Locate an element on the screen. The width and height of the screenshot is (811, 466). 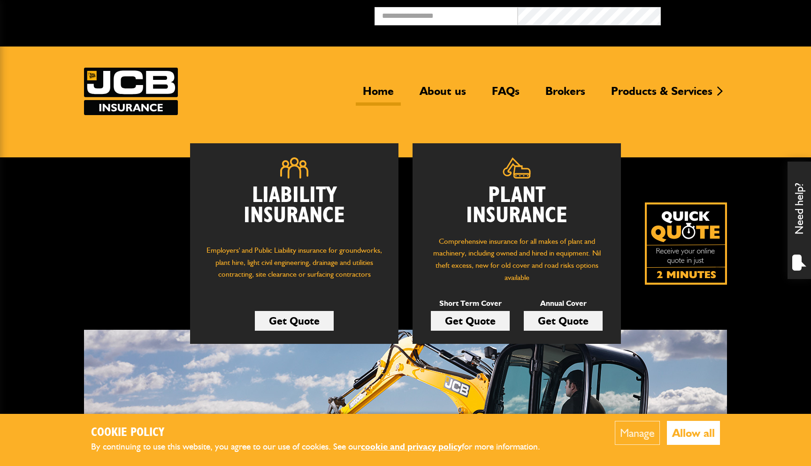
a: Brokers is located at coordinates (565, 95).